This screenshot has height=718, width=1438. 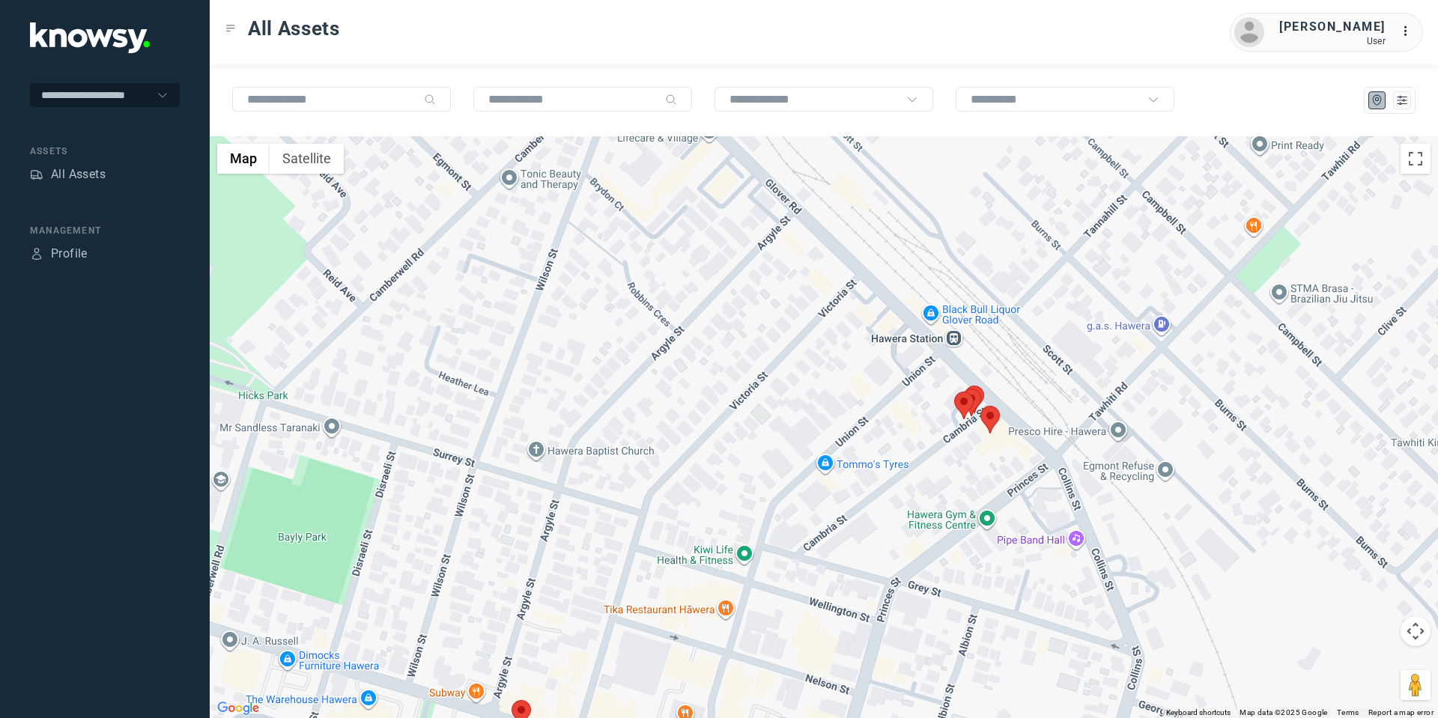 What do you see at coordinates (1416, 159) in the screenshot?
I see `button: Toggle fullscreen view` at bounding box center [1416, 159].